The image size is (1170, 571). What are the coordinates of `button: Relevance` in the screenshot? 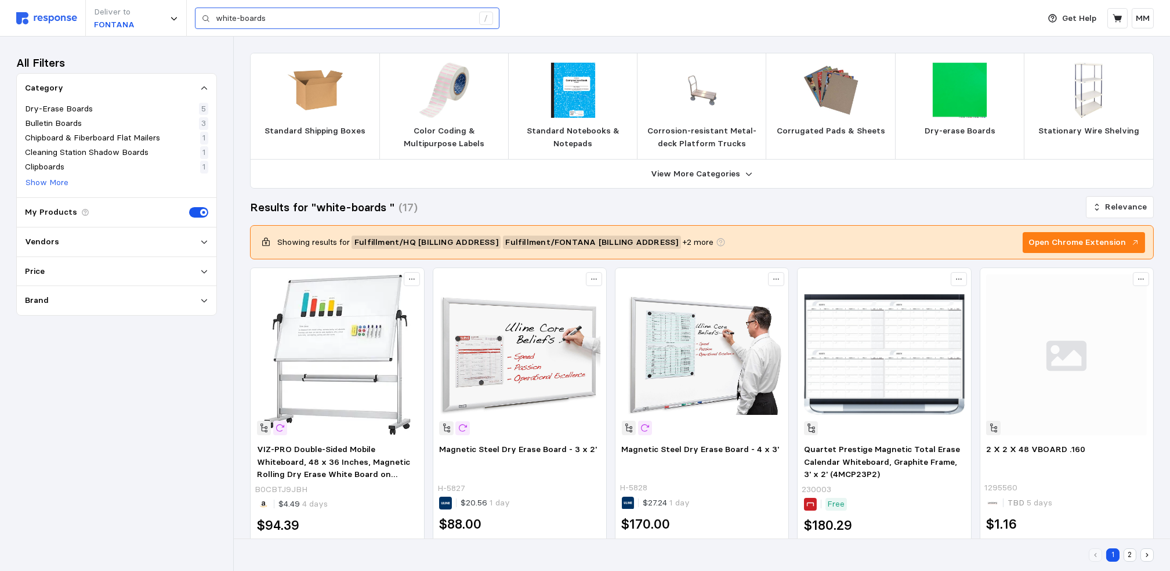 It's located at (1120, 207).